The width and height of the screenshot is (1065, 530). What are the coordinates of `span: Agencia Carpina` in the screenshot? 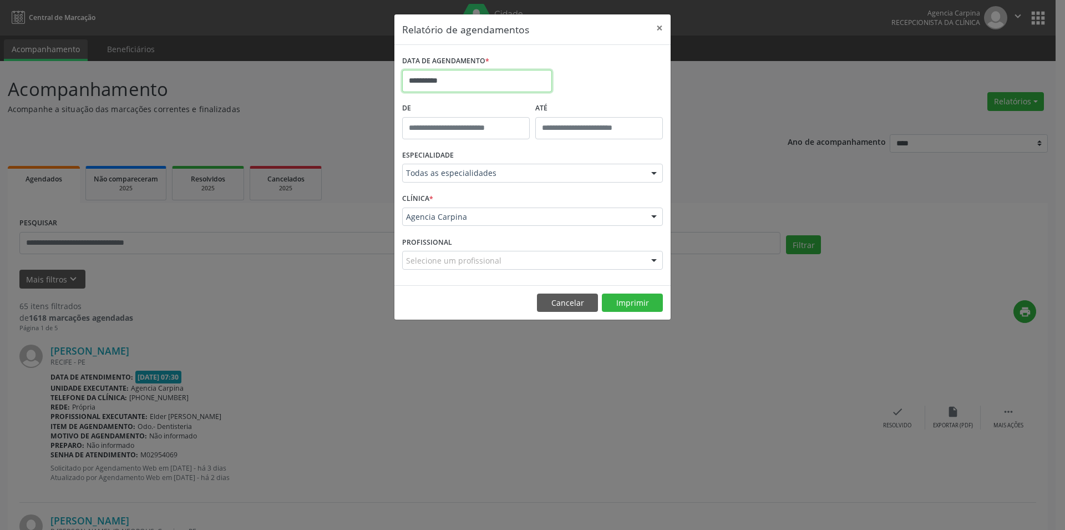 It's located at (523, 217).